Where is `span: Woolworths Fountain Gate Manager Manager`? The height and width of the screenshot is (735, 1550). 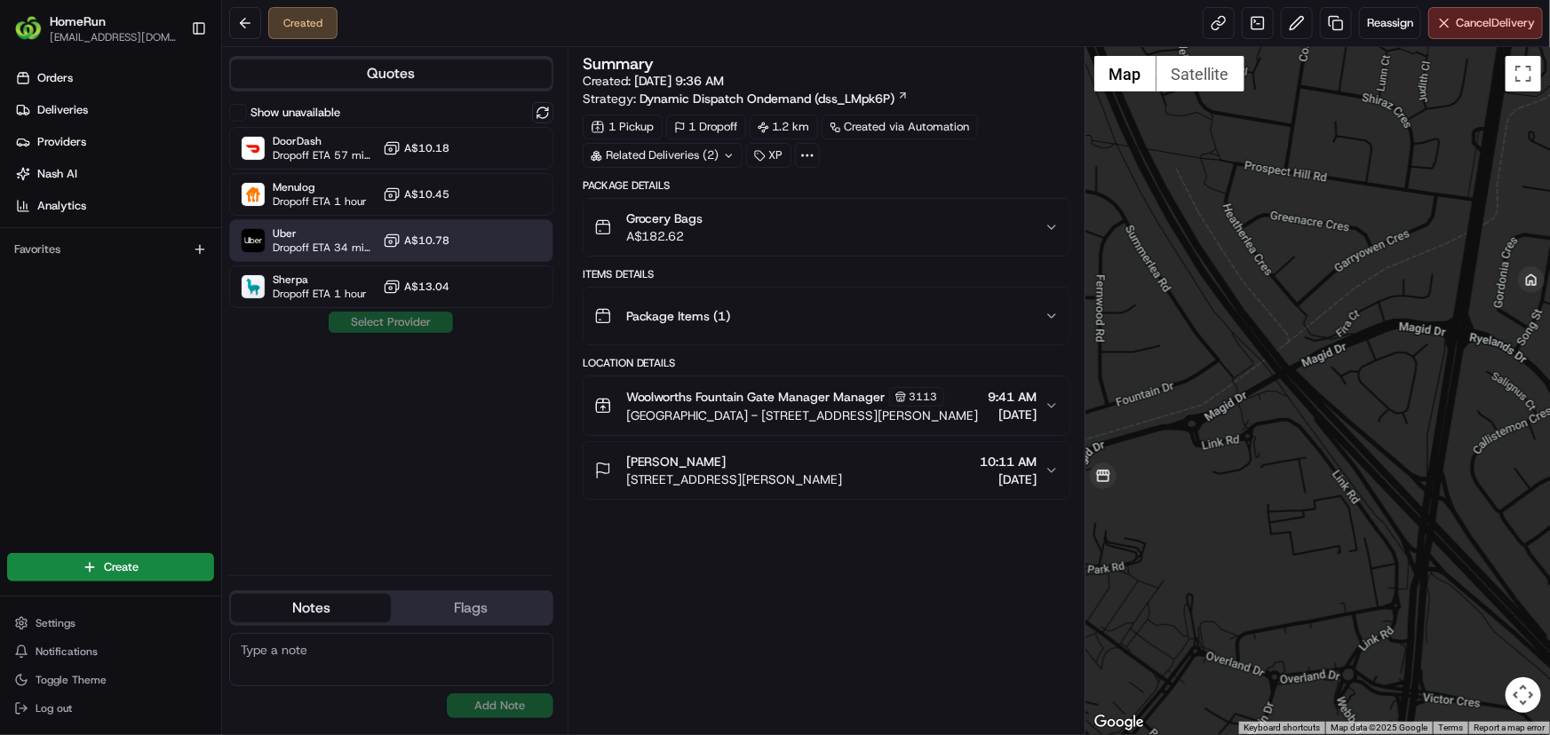
span: Woolworths Fountain Gate Manager Manager is located at coordinates (756, 397).